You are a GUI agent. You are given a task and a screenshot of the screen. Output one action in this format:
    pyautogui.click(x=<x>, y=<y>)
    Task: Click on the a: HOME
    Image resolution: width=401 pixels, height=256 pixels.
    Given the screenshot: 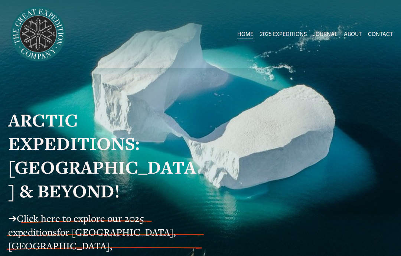 What is the action you would take?
    pyautogui.click(x=245, y=34)
    